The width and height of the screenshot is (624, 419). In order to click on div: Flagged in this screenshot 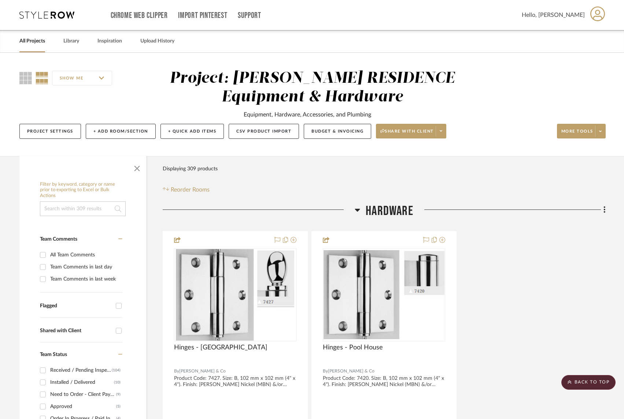, I will do `click(76, 306)`.